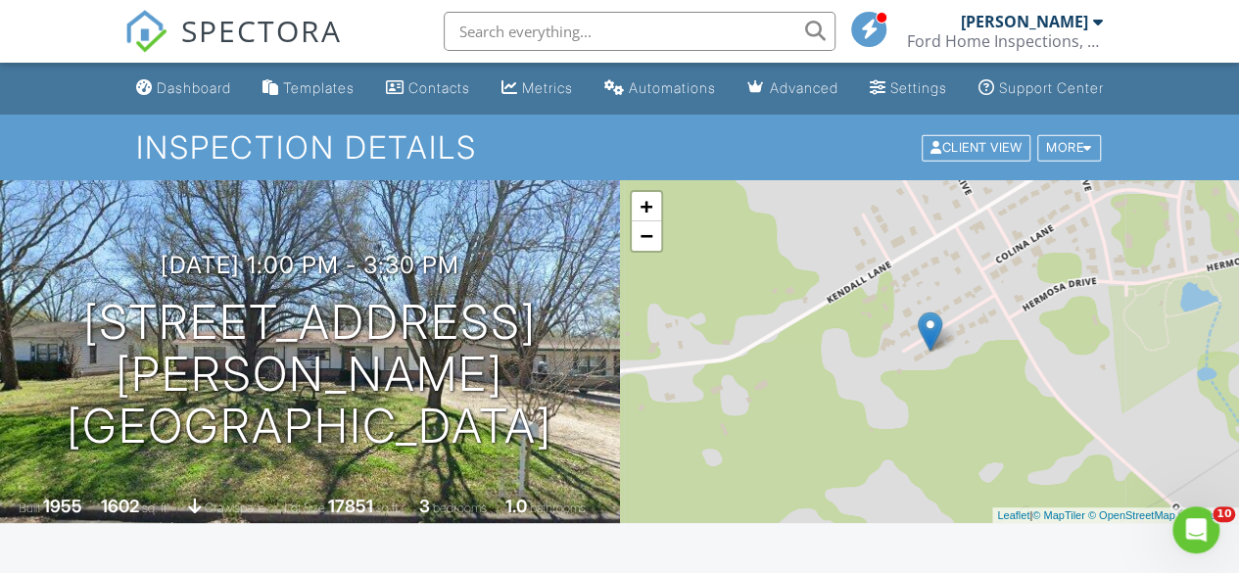 The height and width of the screenshot is (573, 1239). I want to click on div: Client View, so click(976, 147).